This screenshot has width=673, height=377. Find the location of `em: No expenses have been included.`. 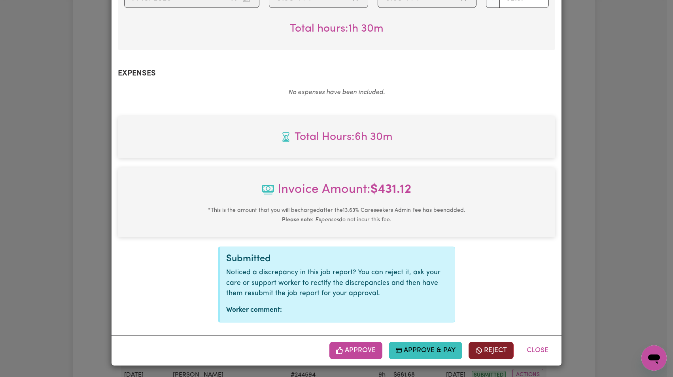

em: No expenses have been included. is located at coordinates (336, 93).